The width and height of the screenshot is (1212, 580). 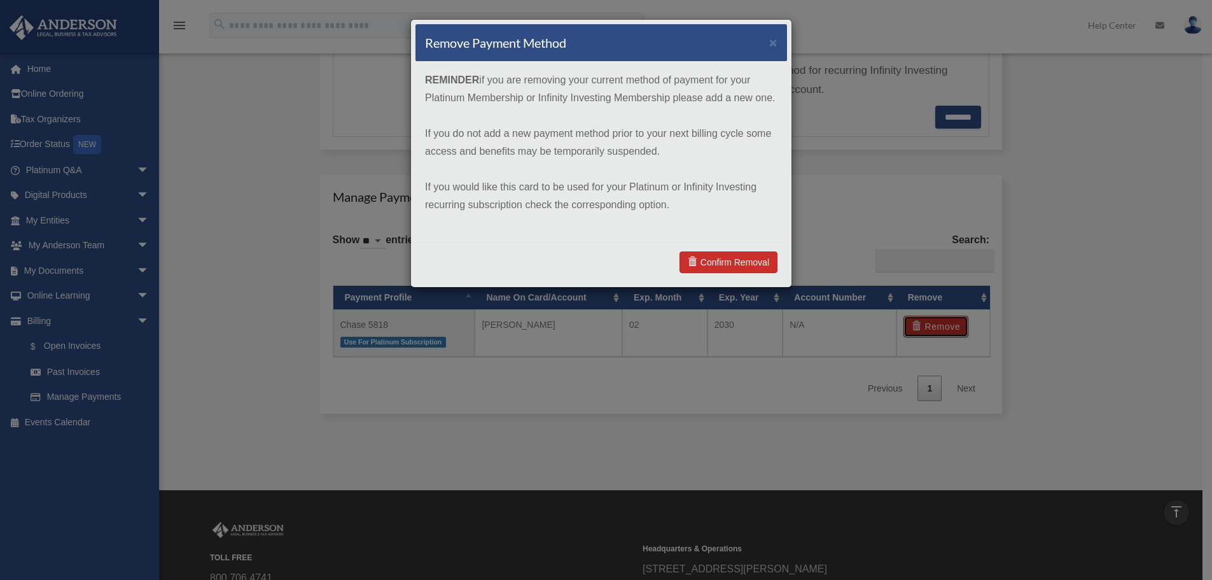 I want to click on strong: REMINDER, so click(x=452, y=80).